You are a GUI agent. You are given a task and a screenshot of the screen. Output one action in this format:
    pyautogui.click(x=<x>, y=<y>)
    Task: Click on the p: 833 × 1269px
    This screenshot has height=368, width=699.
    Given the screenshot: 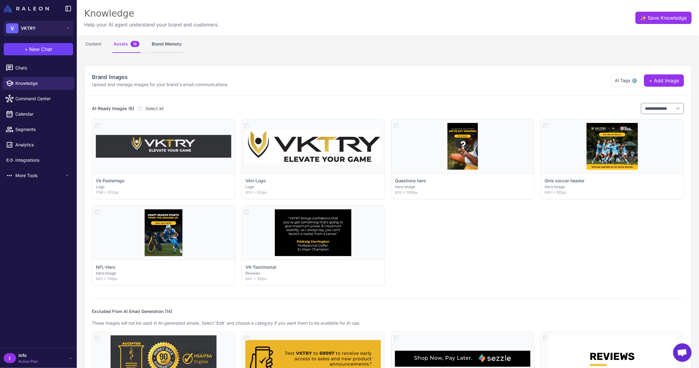 What is the action you would take?
    pyautogui.click(x=463, y=192)
    